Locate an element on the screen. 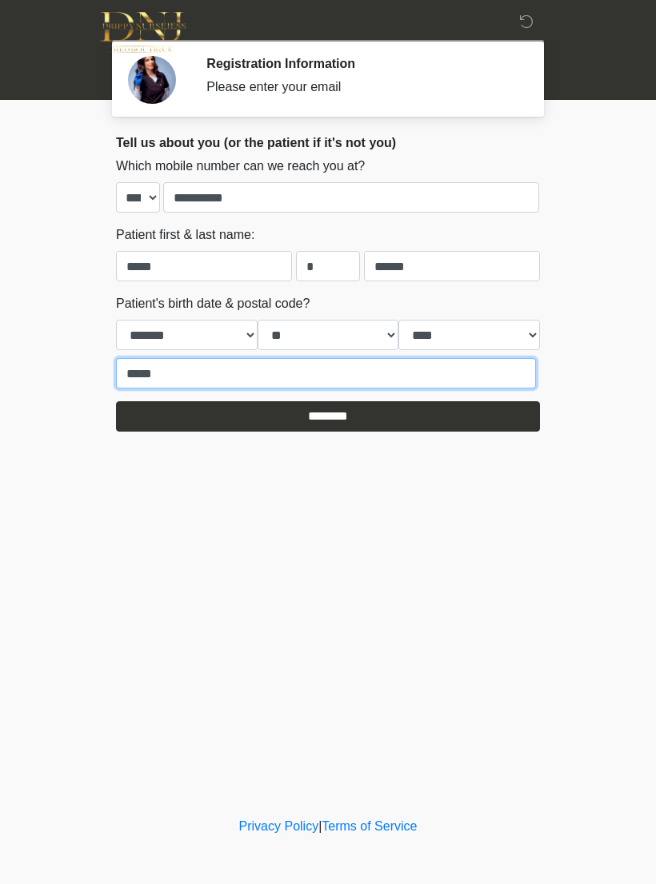 Image resolution: width=656 pixels, height=884 pixels. h2: Tell us about you (or the patient if it's not you) is located at coordinates (328, 142).